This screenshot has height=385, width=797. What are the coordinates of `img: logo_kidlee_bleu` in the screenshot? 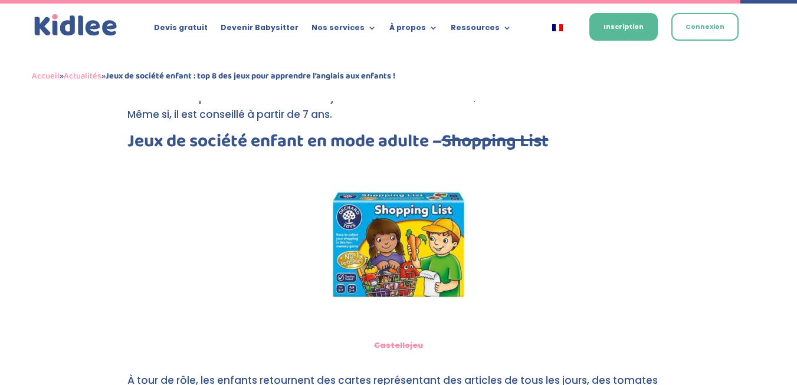 It's located at (76, 25).